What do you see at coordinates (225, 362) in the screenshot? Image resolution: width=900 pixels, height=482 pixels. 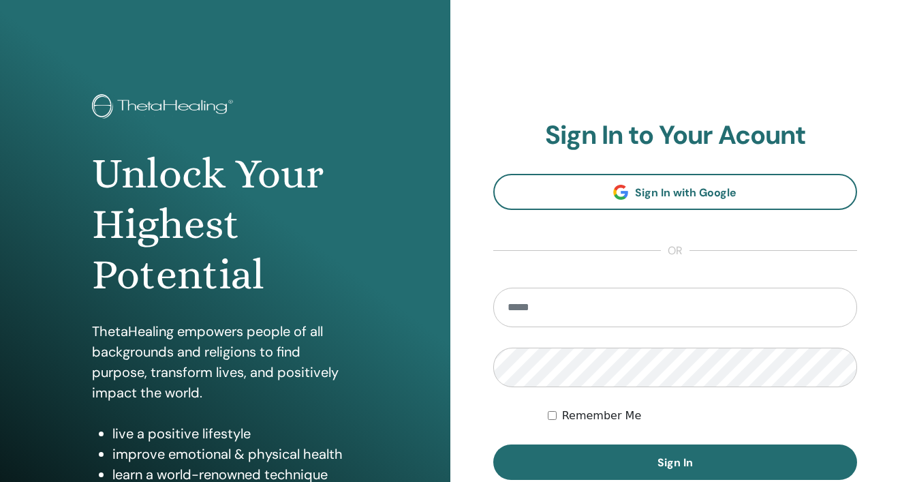 I see `p: ThetaHealing empowers people of all backgrounds and religions to find purpose, transform lives, a...` at bounding box center [225, 362].